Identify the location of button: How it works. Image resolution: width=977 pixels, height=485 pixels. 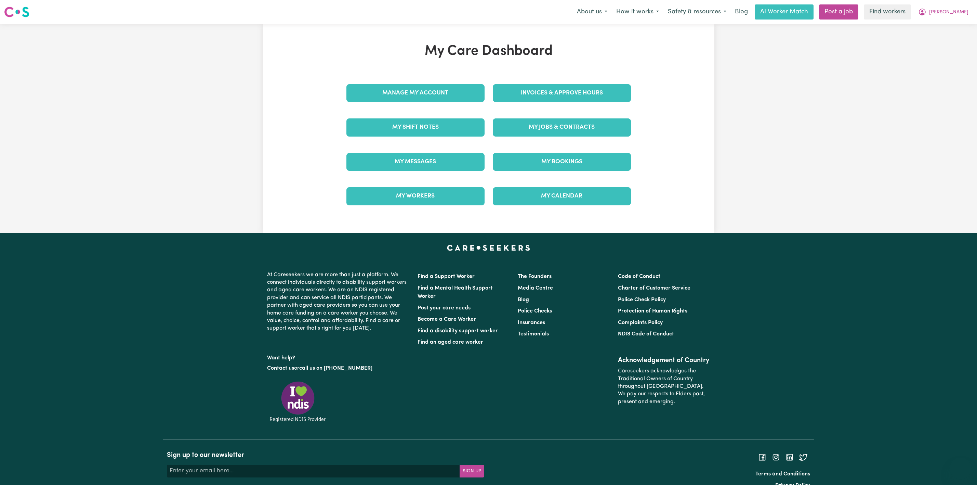
(638, 12).